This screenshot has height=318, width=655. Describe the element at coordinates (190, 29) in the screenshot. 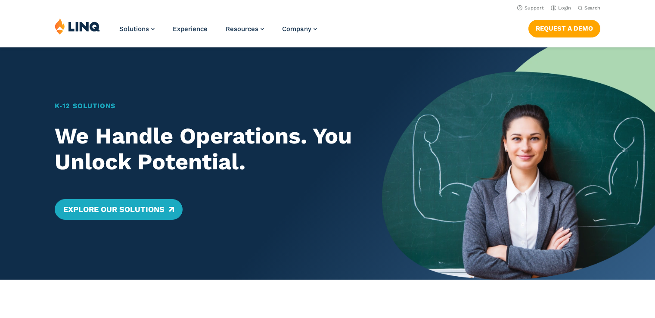

I see `a: Experience` at that location.